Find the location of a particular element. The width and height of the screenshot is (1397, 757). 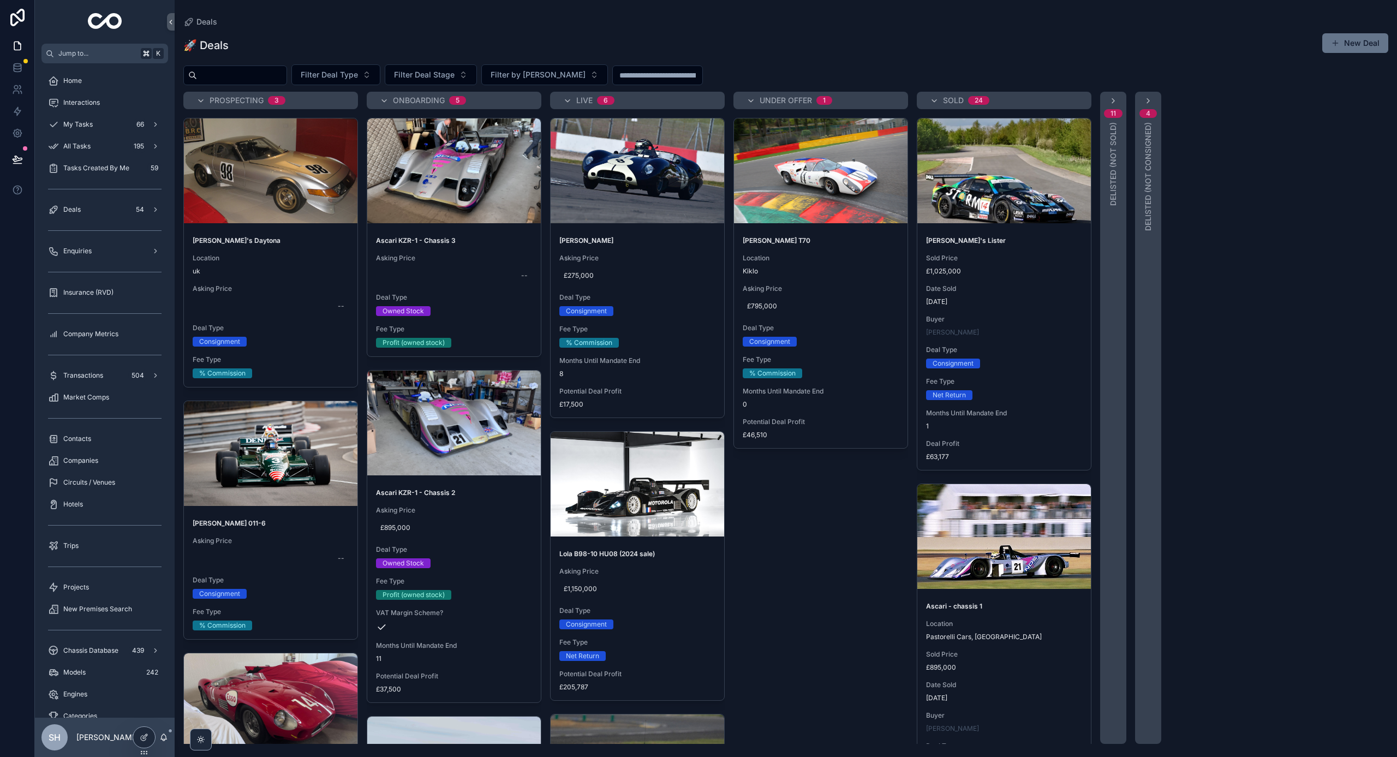

div: 59 is located at coordinates (154, 168).